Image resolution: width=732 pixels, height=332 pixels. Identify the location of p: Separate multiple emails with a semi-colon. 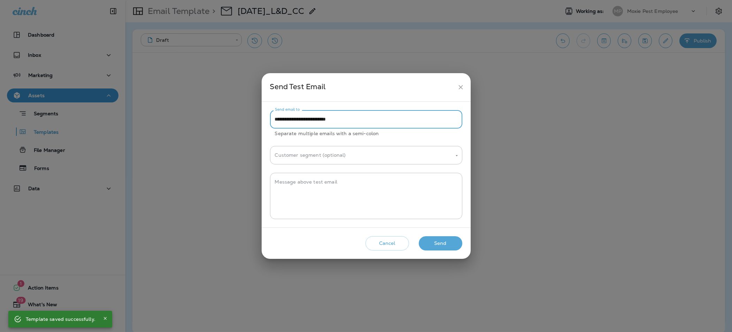
(366, 134).